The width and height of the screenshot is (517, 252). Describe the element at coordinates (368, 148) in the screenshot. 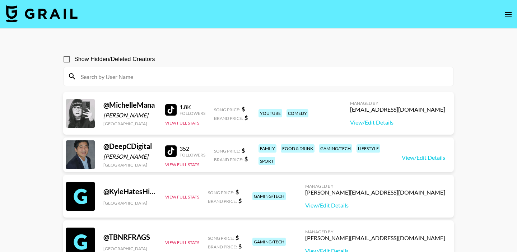

I see `div: lifestyle` at that location.